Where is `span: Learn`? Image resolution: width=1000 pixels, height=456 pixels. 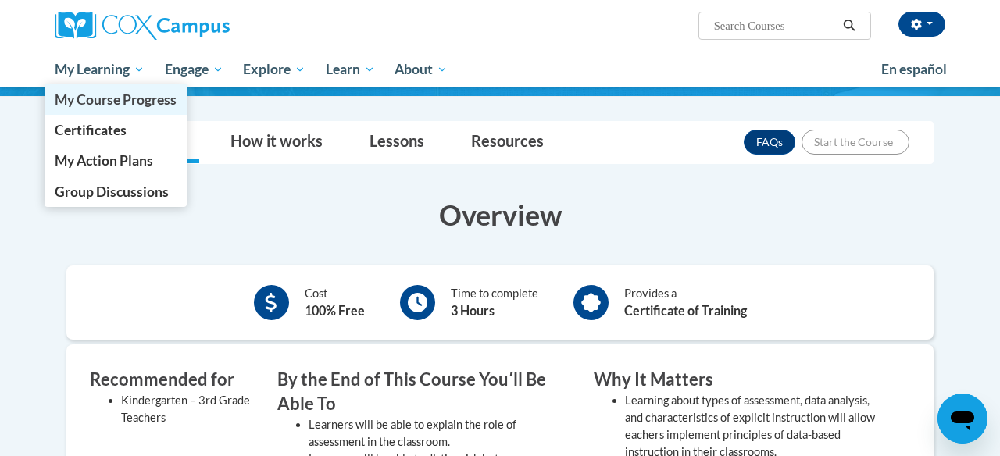 span: Learn is located at coordinates (350, 70).